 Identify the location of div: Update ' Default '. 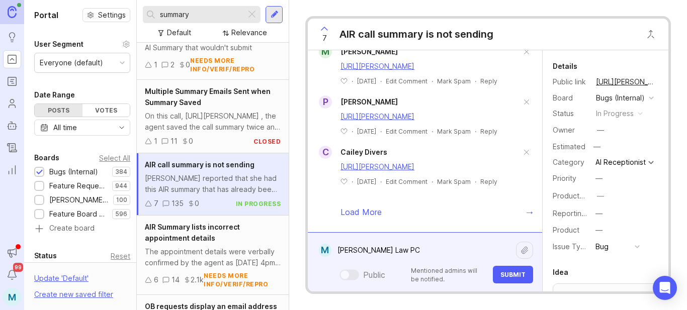
(61, 281).